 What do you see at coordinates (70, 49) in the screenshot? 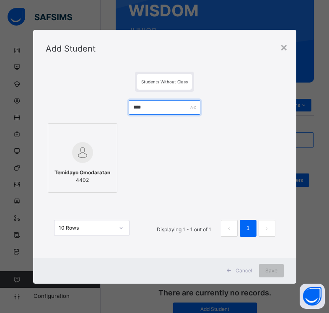
I see `span: Add Student` at bounding box center [70, 49].